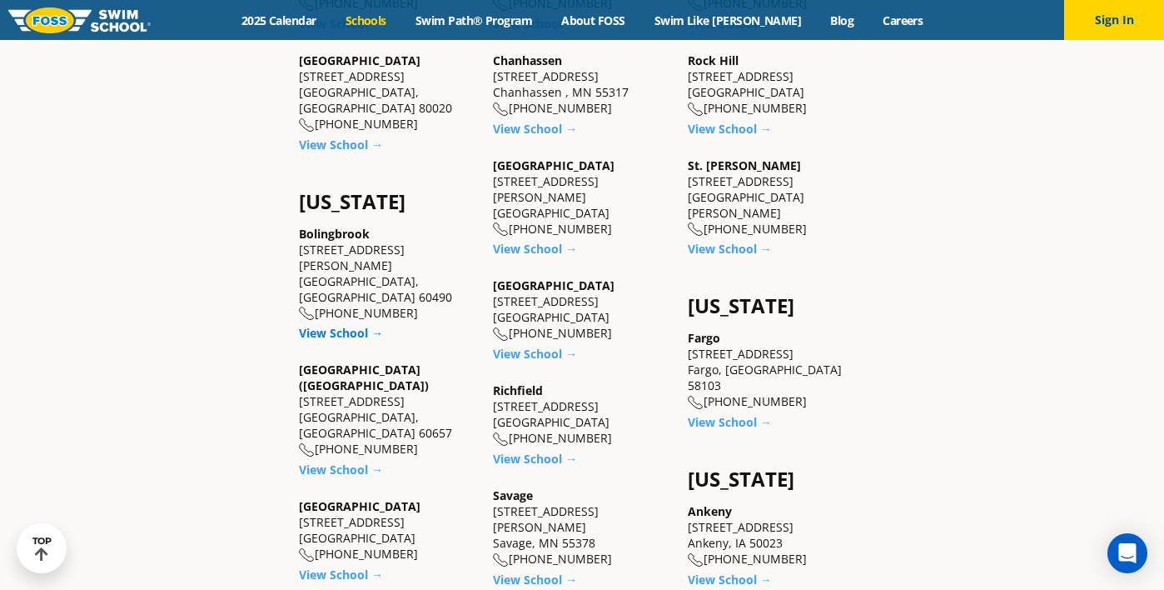 This screenshot has width=1164, height=590. What do you see at coordinates (513, 495) in the screenshot?
I see `a: Savage` at bounding box center [513, 495].